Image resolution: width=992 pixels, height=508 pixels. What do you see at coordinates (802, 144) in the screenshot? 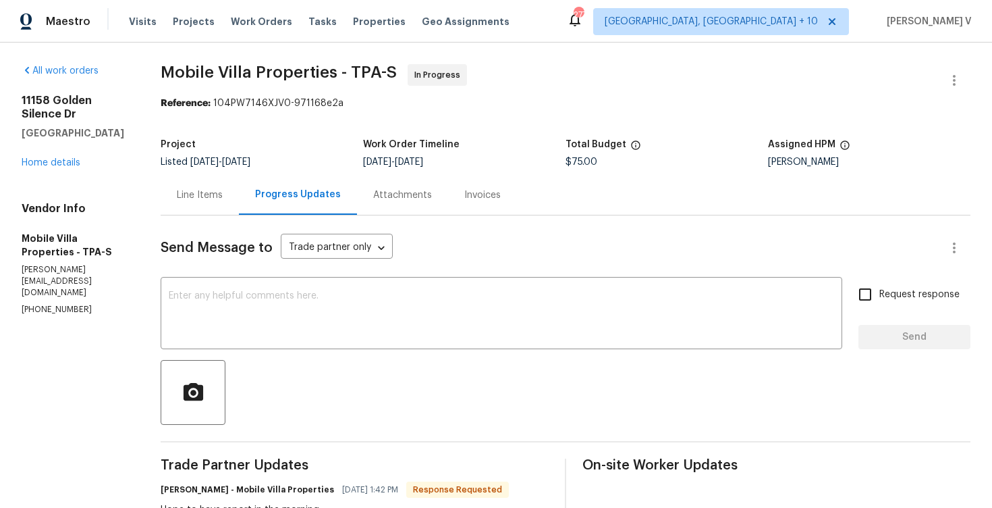
I see `h5: Assigned HPM` at bounding box center [802, 144].